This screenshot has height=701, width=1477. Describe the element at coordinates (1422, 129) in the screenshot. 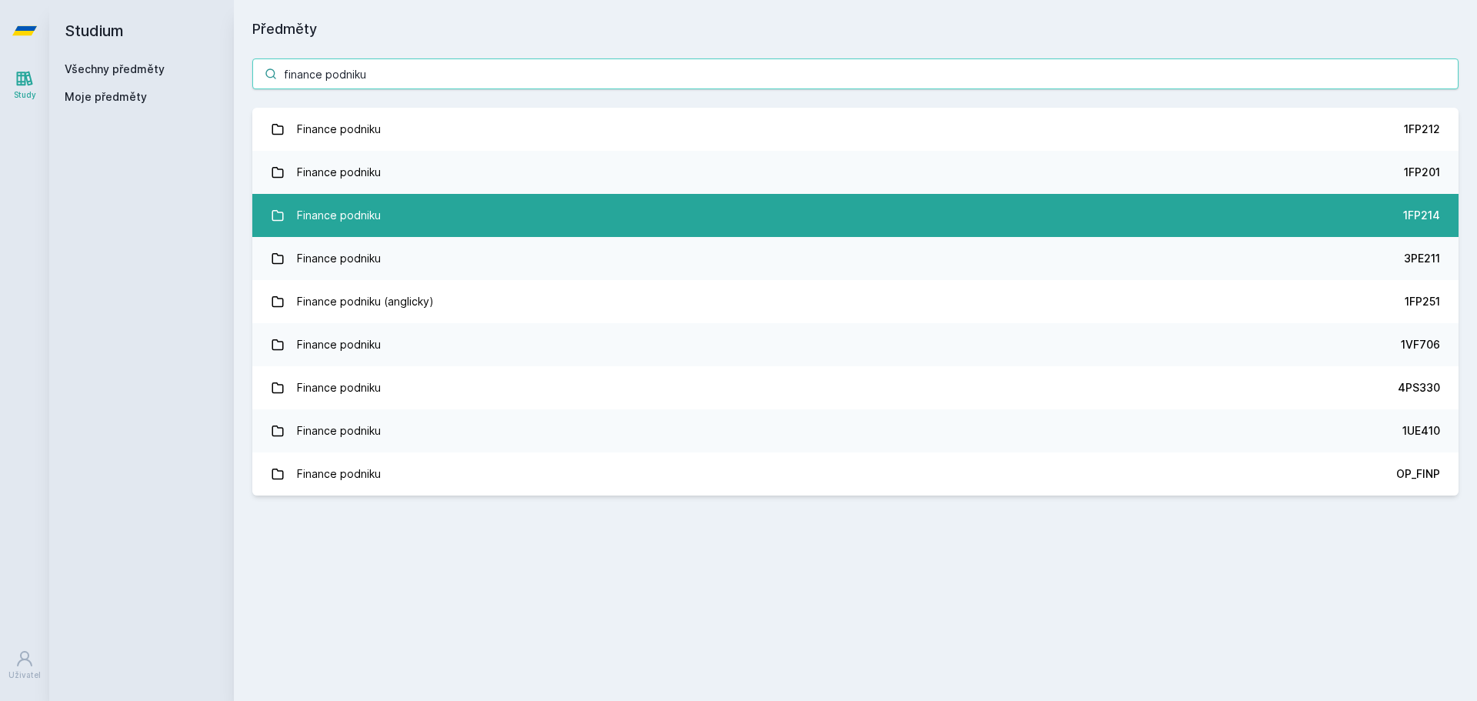

I see `div: 1FP212` at that location.